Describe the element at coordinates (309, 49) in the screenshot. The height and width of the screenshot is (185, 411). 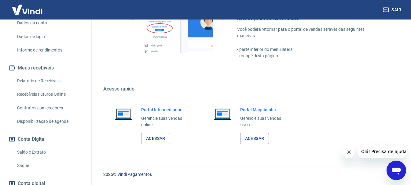
I see `p: - parte inferior do menu lateral` at that location.